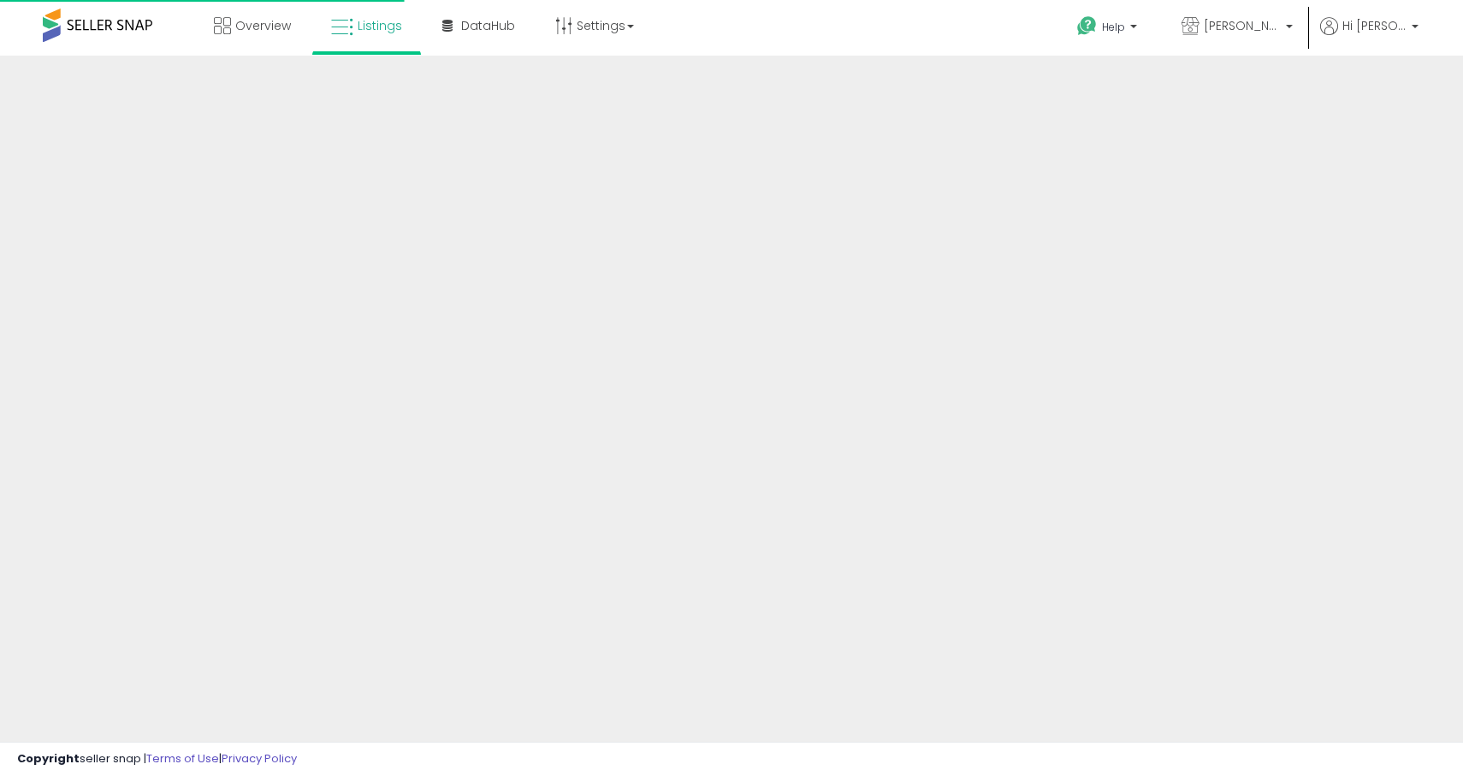  What do you see at coordinates (1109, 29) in the screenshot?
I see `a: Help` at bounding box center [1109, 29].